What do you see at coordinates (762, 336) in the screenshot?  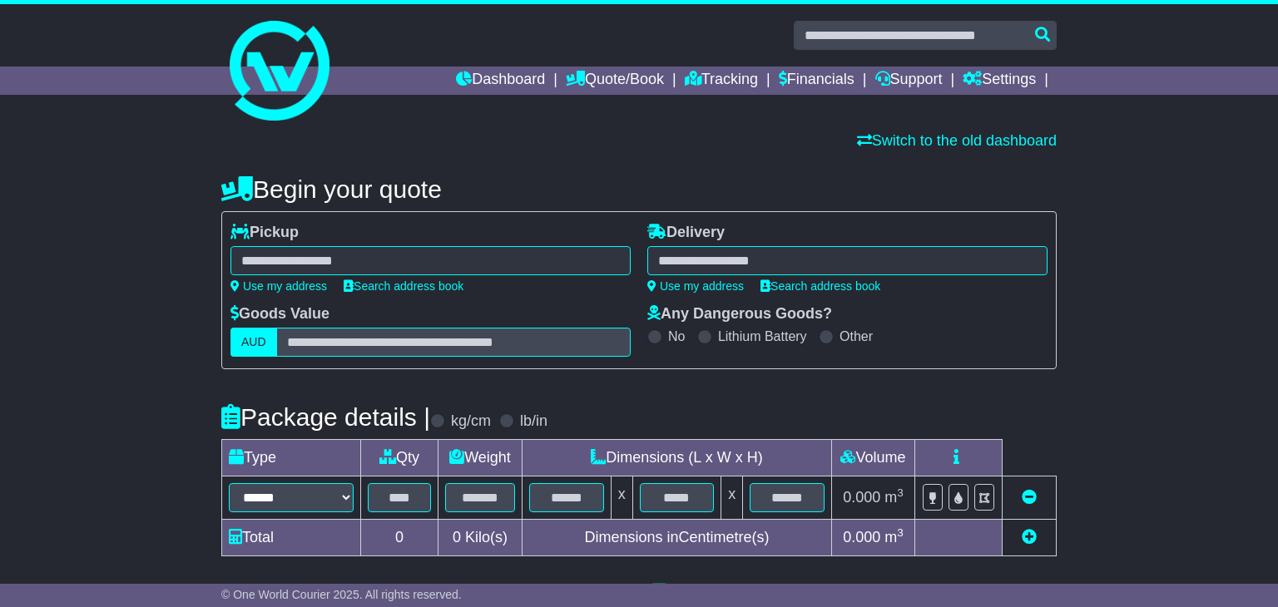 I see `label: Lithium Battery` at bounding box center [762, 336].